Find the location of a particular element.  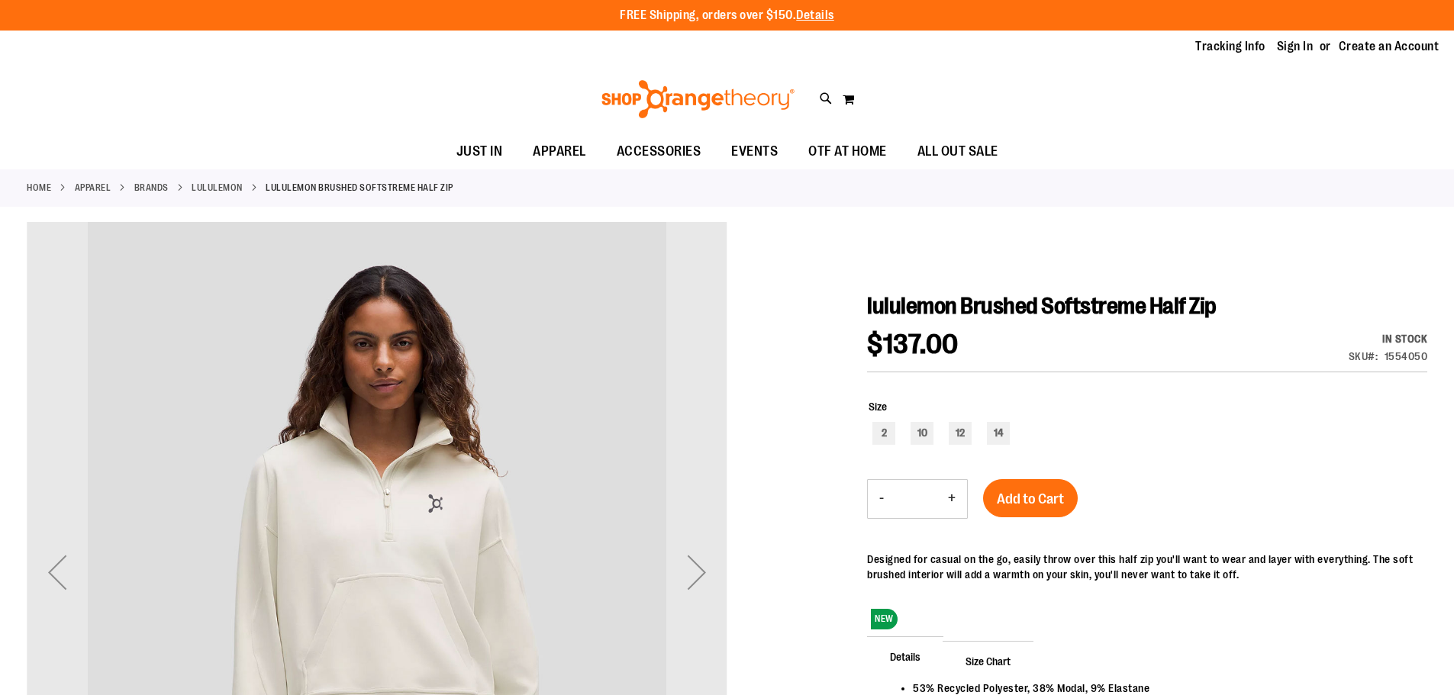

strong: lululemon Brushed Softstreme Half Zip is located at coordinates (359, 188).